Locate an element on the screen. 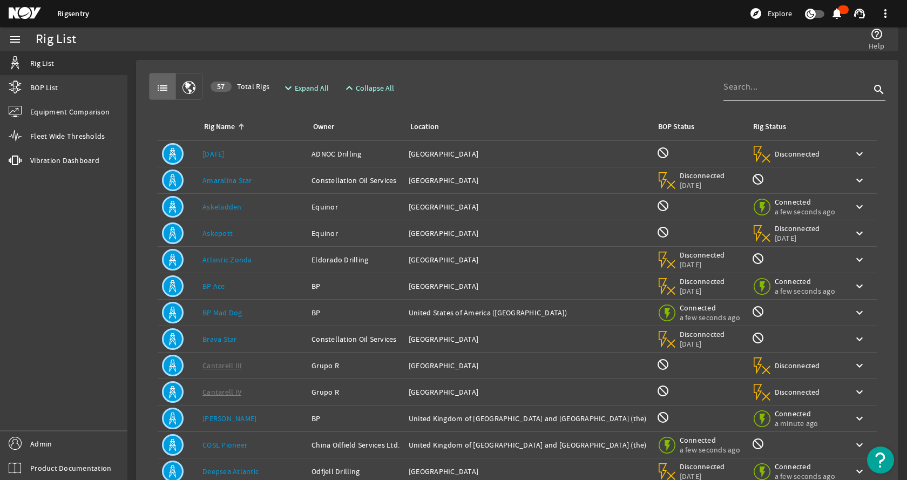  mat-icon: expand_more is located at coordinates (286, 88).